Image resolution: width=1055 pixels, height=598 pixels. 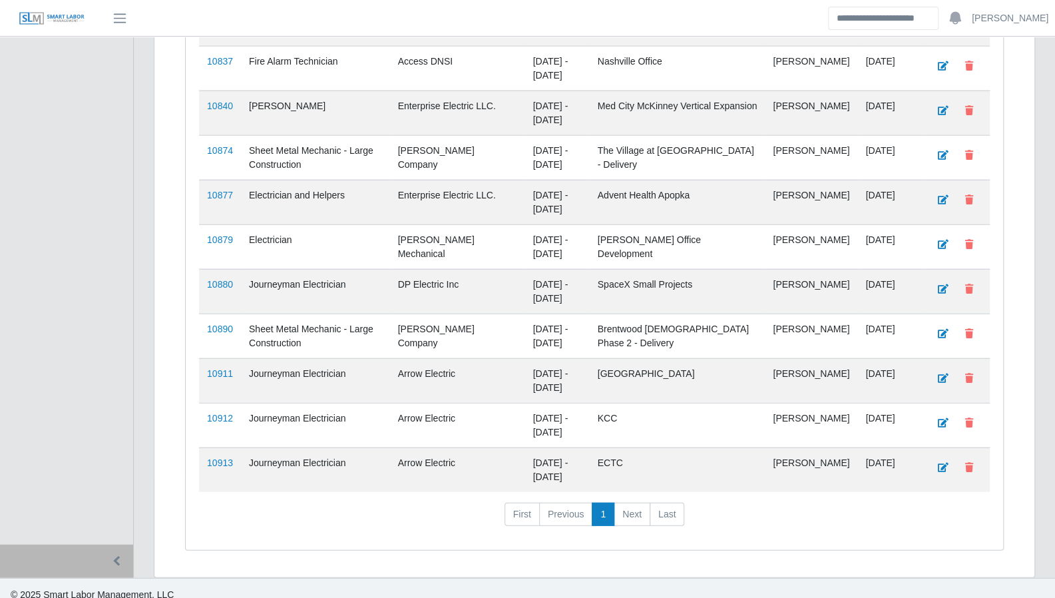 What do you see at coordinates (594, 520) in the screenshot?
I see `nav: pagination` at bounding box center [594, 520].